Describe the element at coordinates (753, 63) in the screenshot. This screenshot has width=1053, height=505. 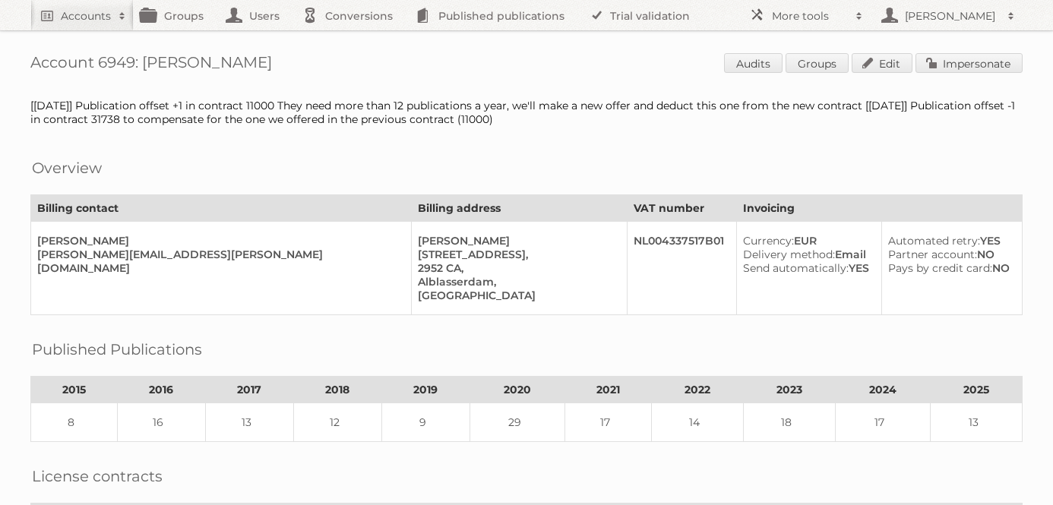
I see `a: Audits` at that location.